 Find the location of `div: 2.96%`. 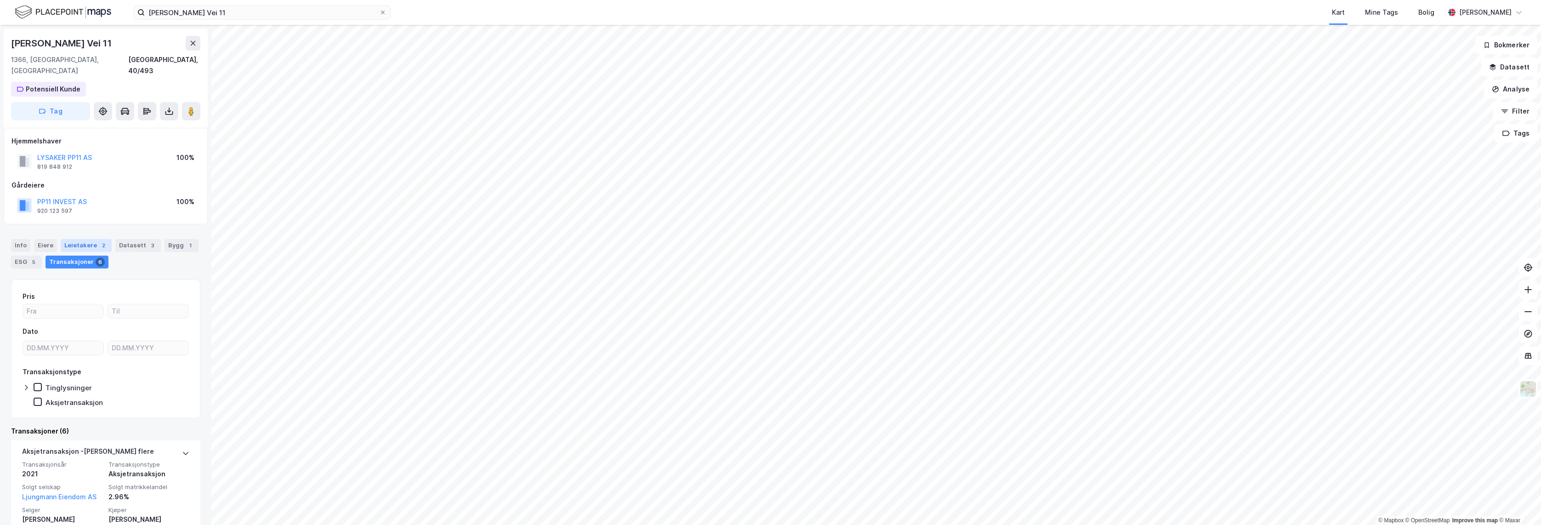

div: 2.96% is located at coordinates (149, 497).